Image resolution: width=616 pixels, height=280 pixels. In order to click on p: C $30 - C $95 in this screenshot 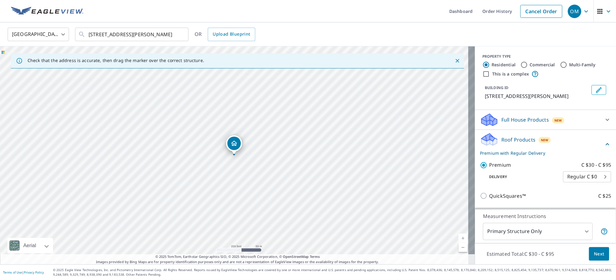, I will do `click(596, 165)`.